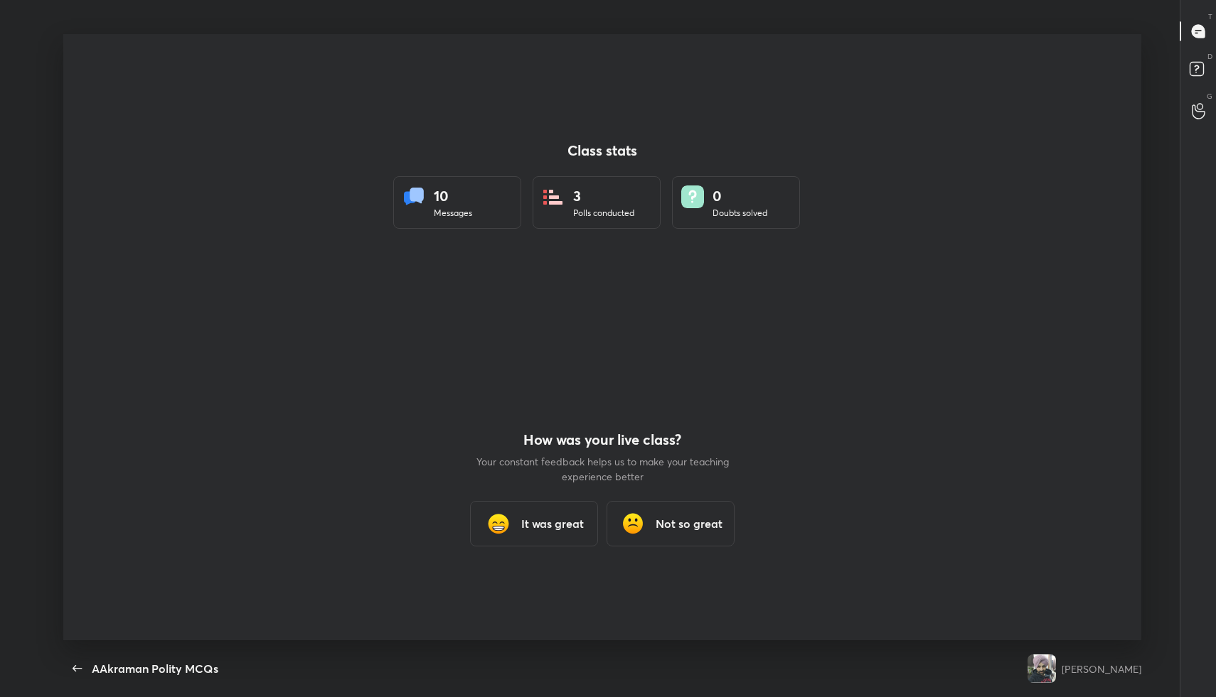 This screenshot has height=697, width=1216. I want to click on p: Your constant feedback helps us to make your teaching experience better, so click(602, 469).